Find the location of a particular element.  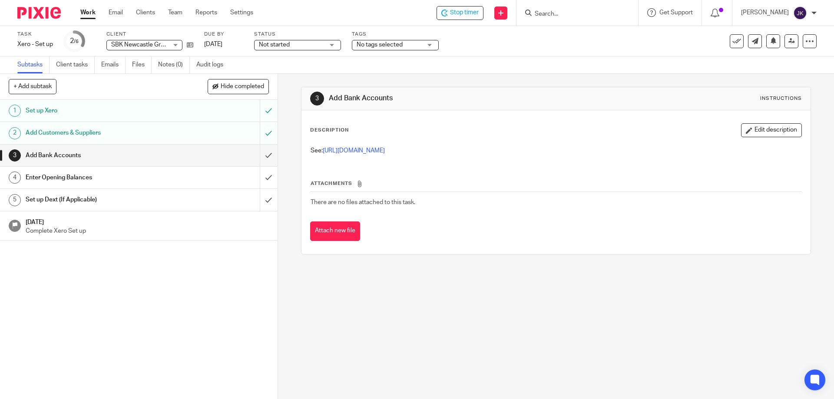

div: 1 is located at coordinates (15, 111).